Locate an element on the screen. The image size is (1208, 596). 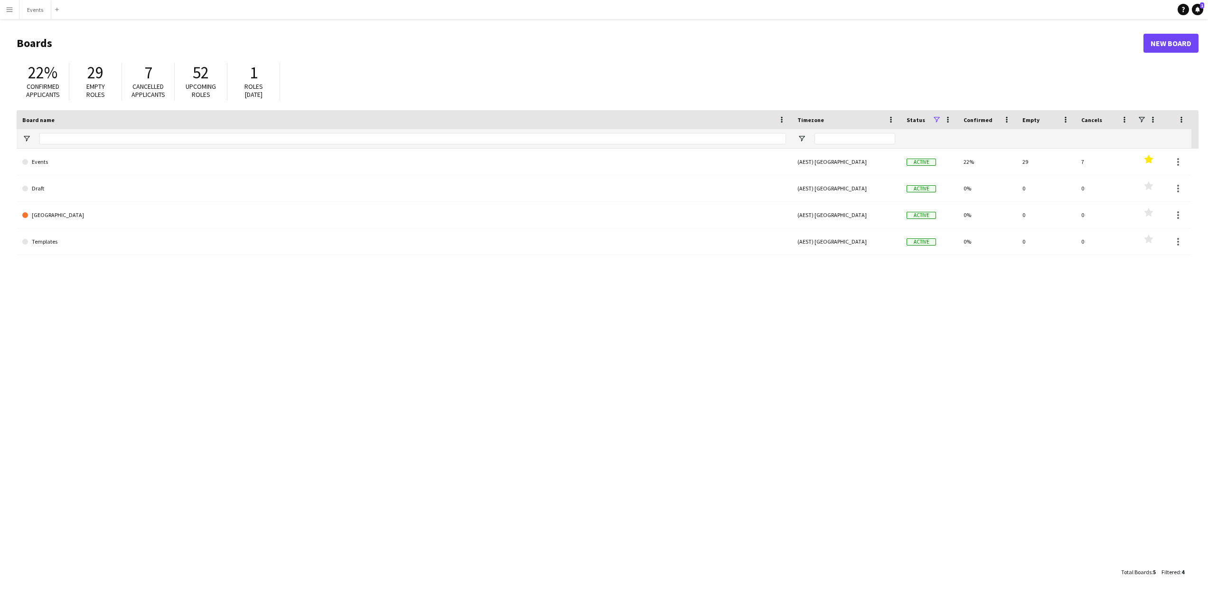
button: Events is located at coordinates (35, 9).